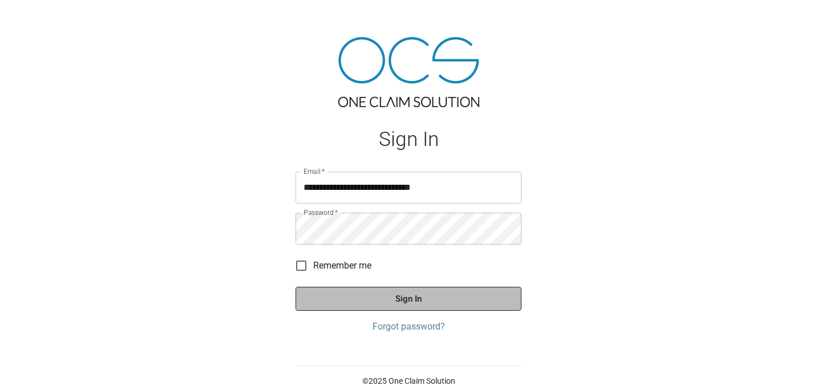  Describe the element at coordinates (37, 18) in the screenshot. I see `img: ocs-logo-white-transparent.png` at that location.